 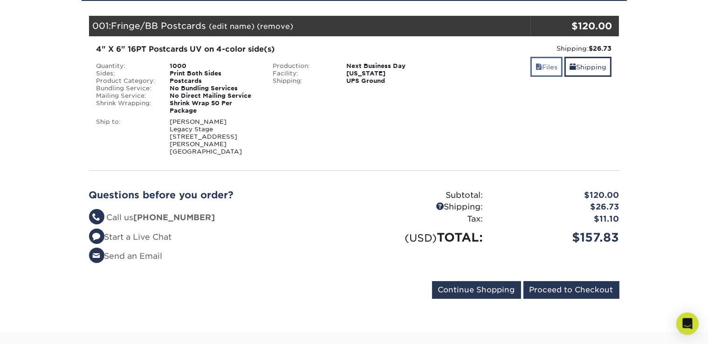 I want to click on div: Tax:, so click(x=422, y=219).